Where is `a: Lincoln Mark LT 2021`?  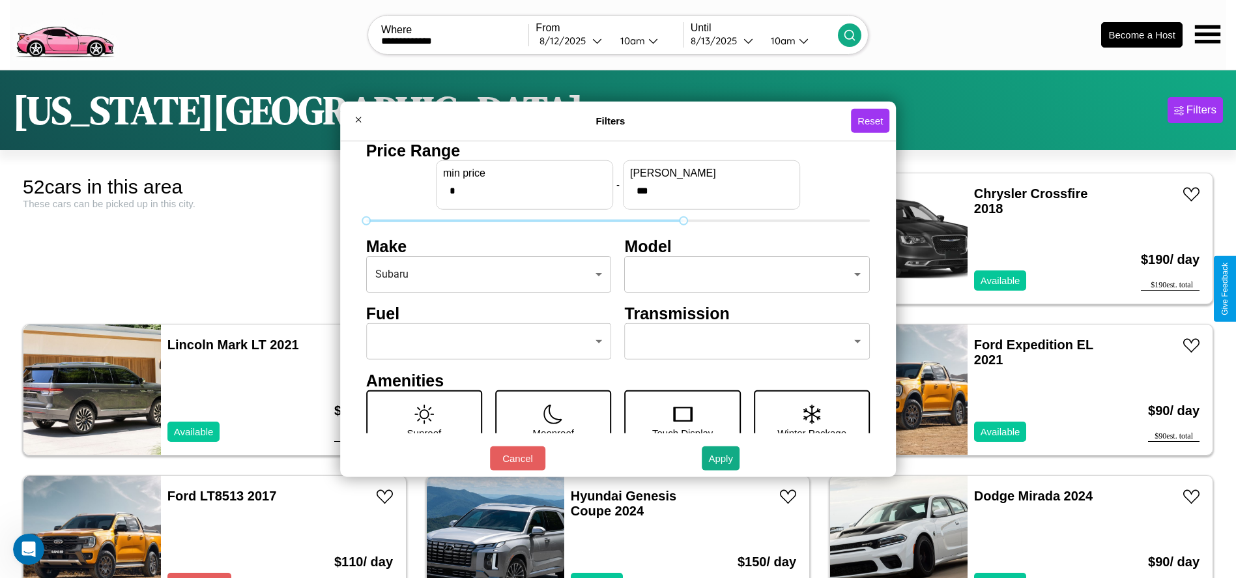
a: Lincoln Mark LT 2021 is located at coordinates (233, 345).